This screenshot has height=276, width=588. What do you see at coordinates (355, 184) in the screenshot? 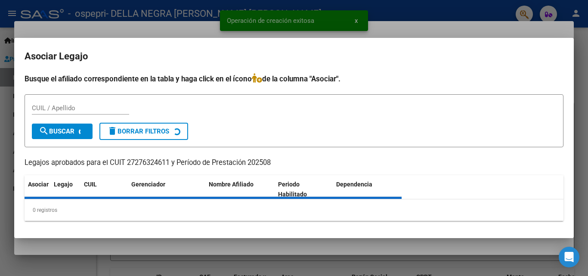
I see `span: Dependencia` at bounding box center [355, 184].